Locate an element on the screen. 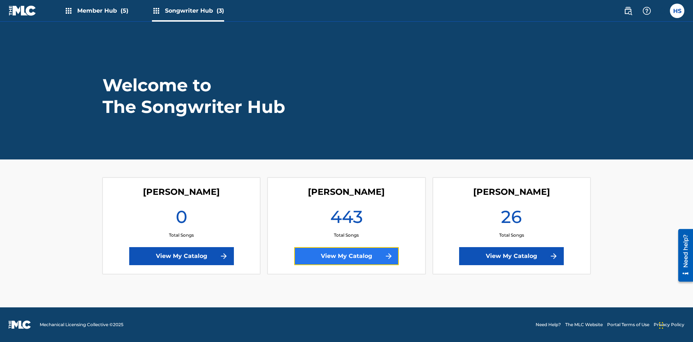 The width and height of the screenshot is (693, 342). a: The MLC Website is located at coordinates (584, 325).